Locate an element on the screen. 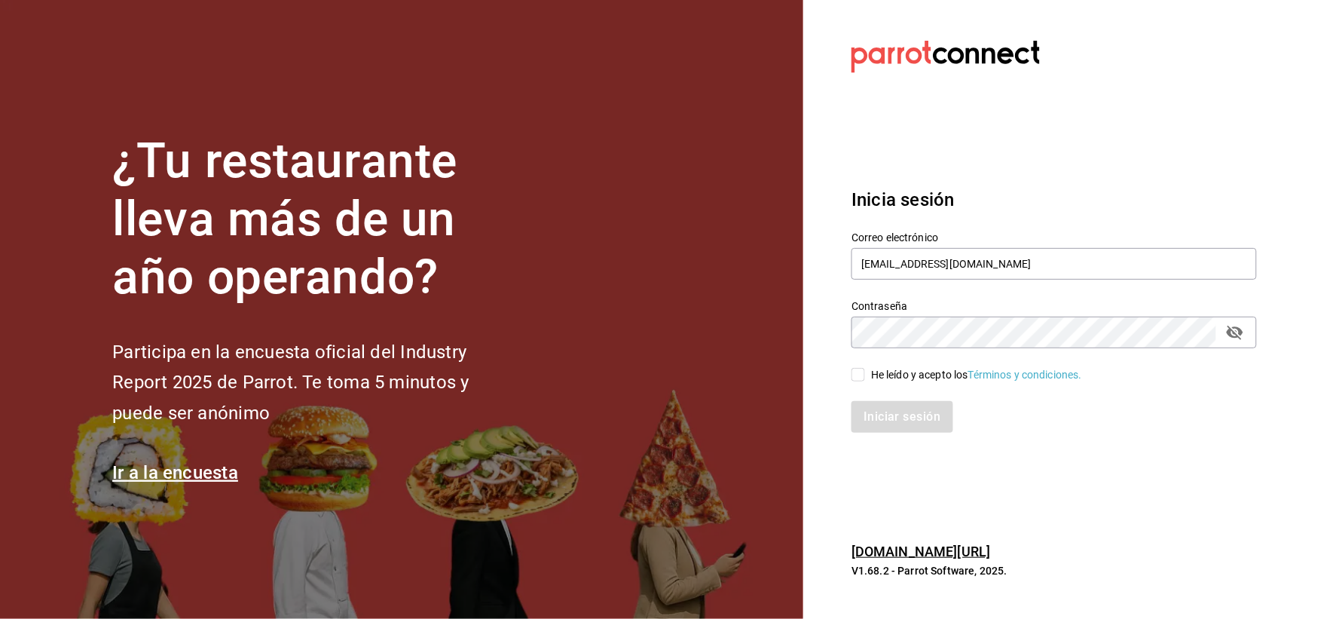 The image size is (1339, 619). h3: Inicia sesión is located at coordinates (1054, 200).